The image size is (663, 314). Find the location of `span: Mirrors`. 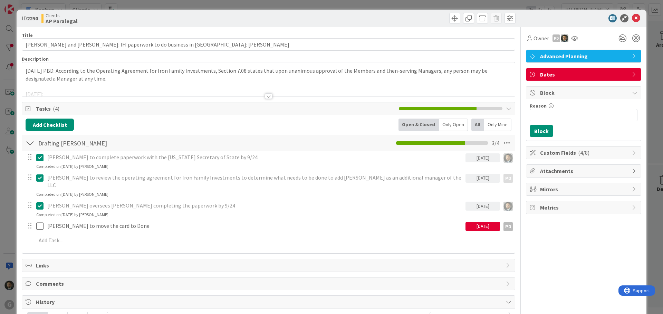

span: Mirrors is located at coordinates (584, 189).